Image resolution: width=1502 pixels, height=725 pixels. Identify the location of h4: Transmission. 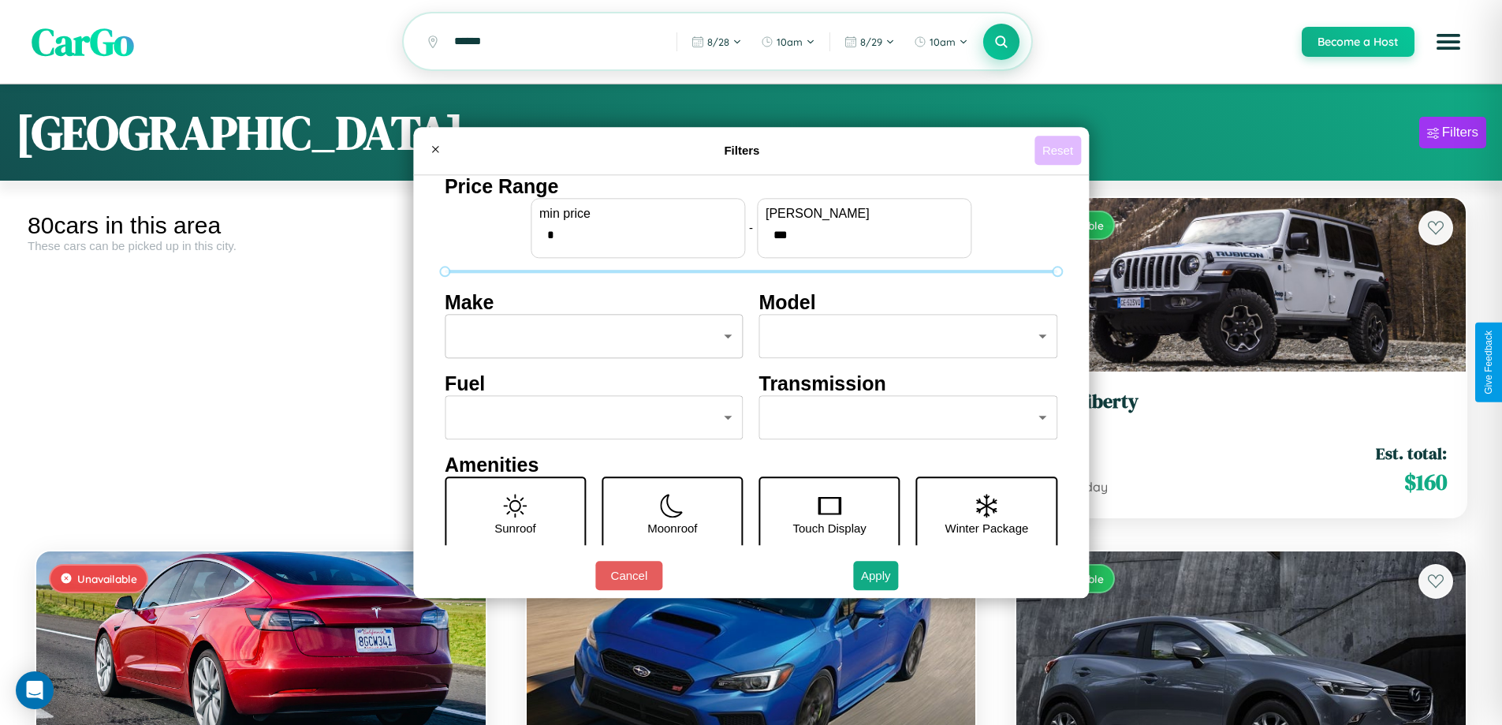
(908, 383).